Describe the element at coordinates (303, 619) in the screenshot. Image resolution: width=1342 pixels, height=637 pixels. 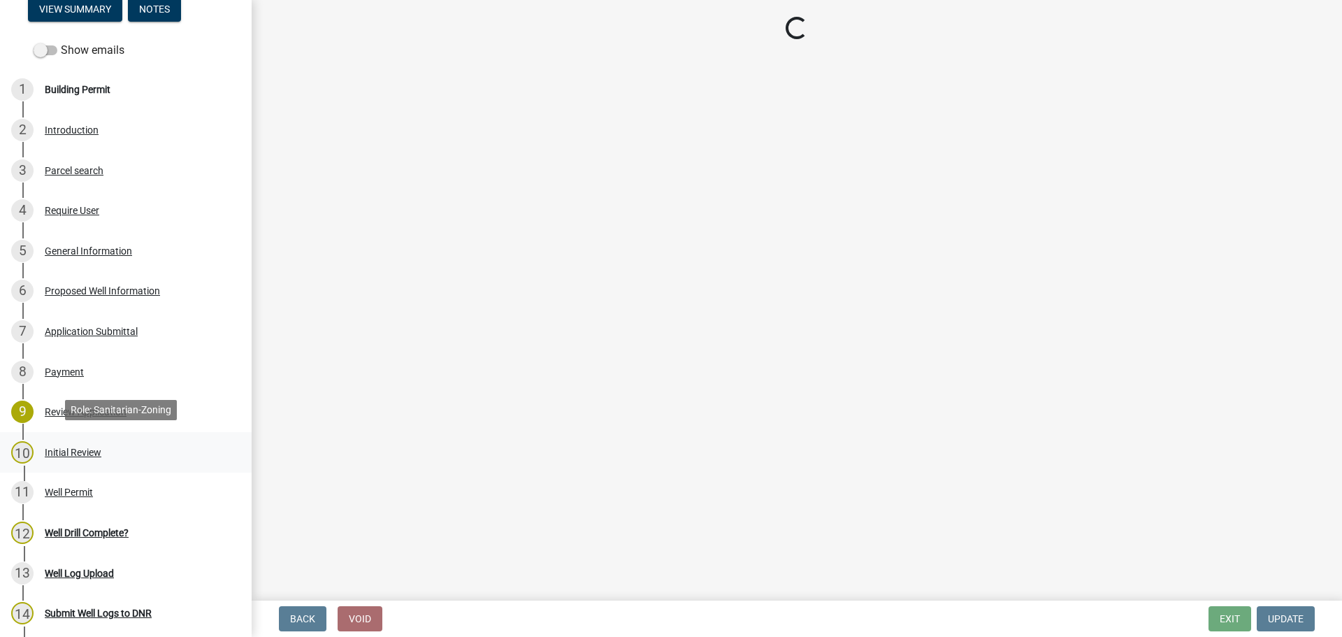
I see `span: Back` at that location.